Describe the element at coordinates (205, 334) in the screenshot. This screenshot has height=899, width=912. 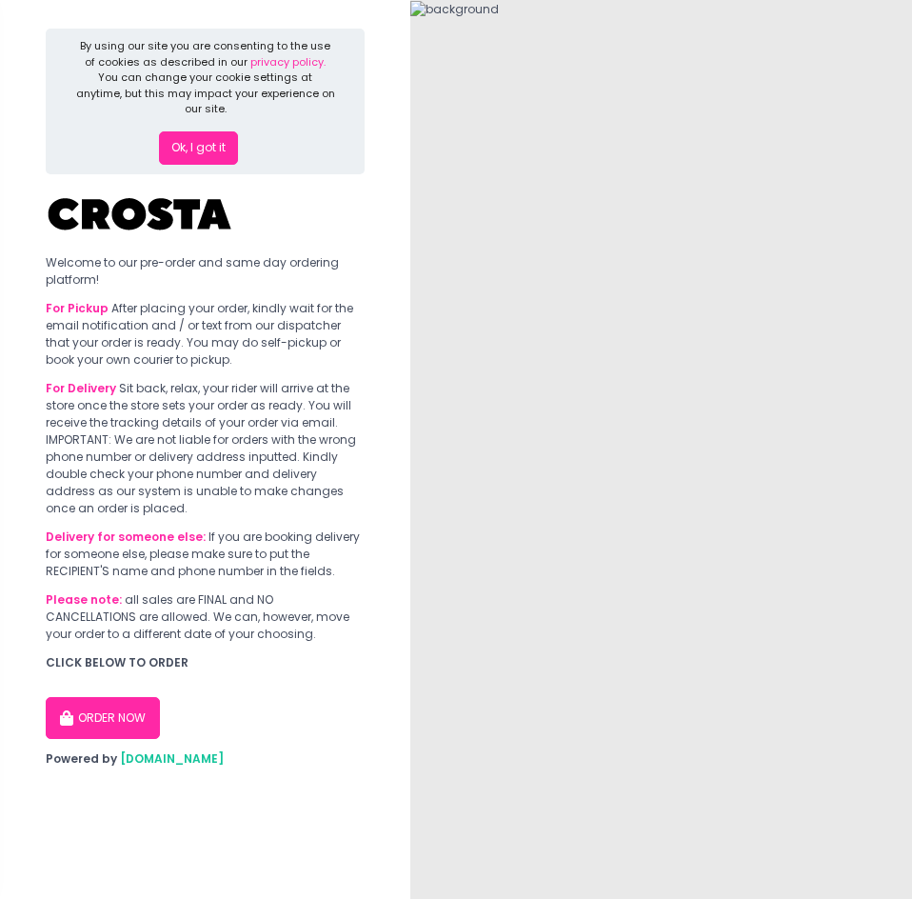
I see `div: After placing your order, kindly wait for the email notification and / or text from our dispatche...` at that location.